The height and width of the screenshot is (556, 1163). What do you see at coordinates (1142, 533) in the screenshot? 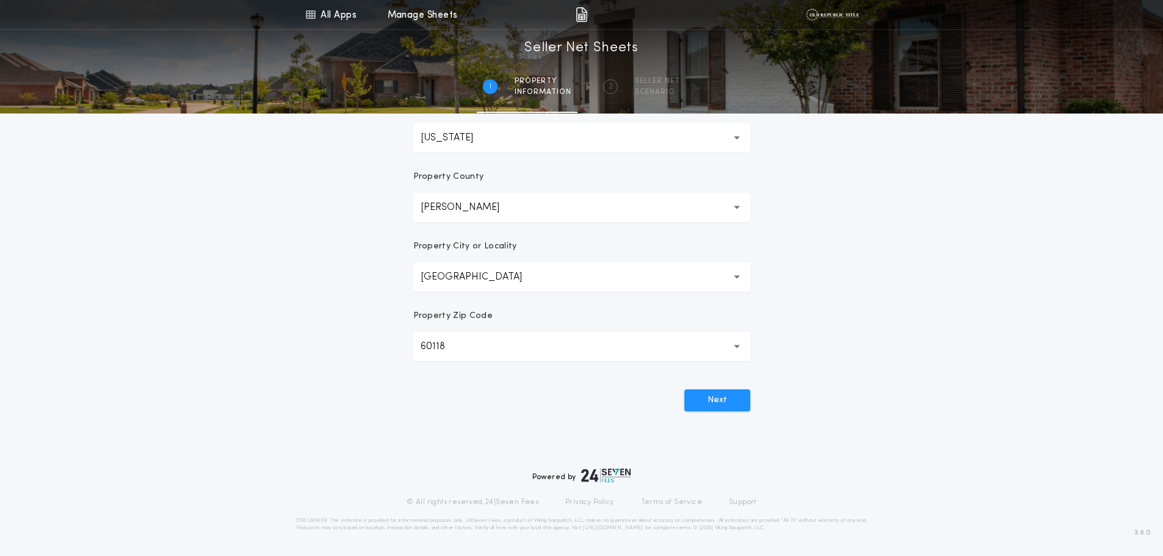
I see `span: 3.8.0` at bounding box center [1142, 533].